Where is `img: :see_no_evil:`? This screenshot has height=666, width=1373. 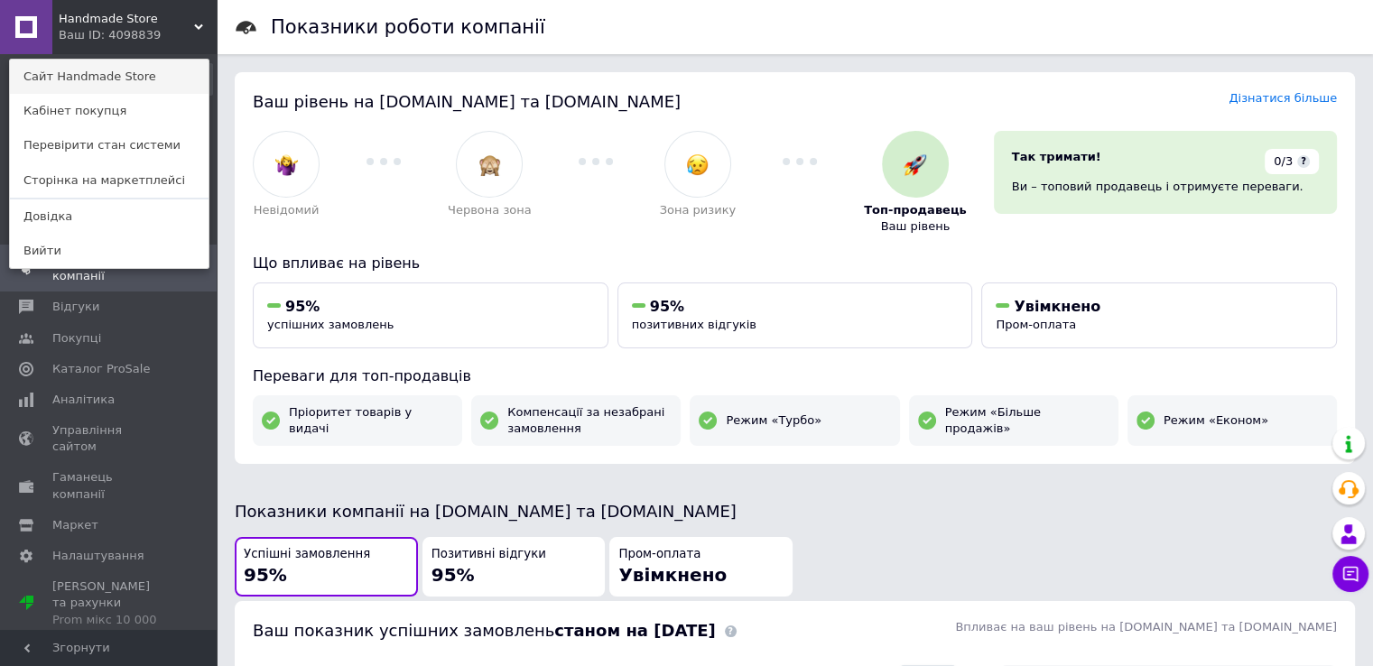 img: :see_no_evil: is located at coordinates (489, 164).